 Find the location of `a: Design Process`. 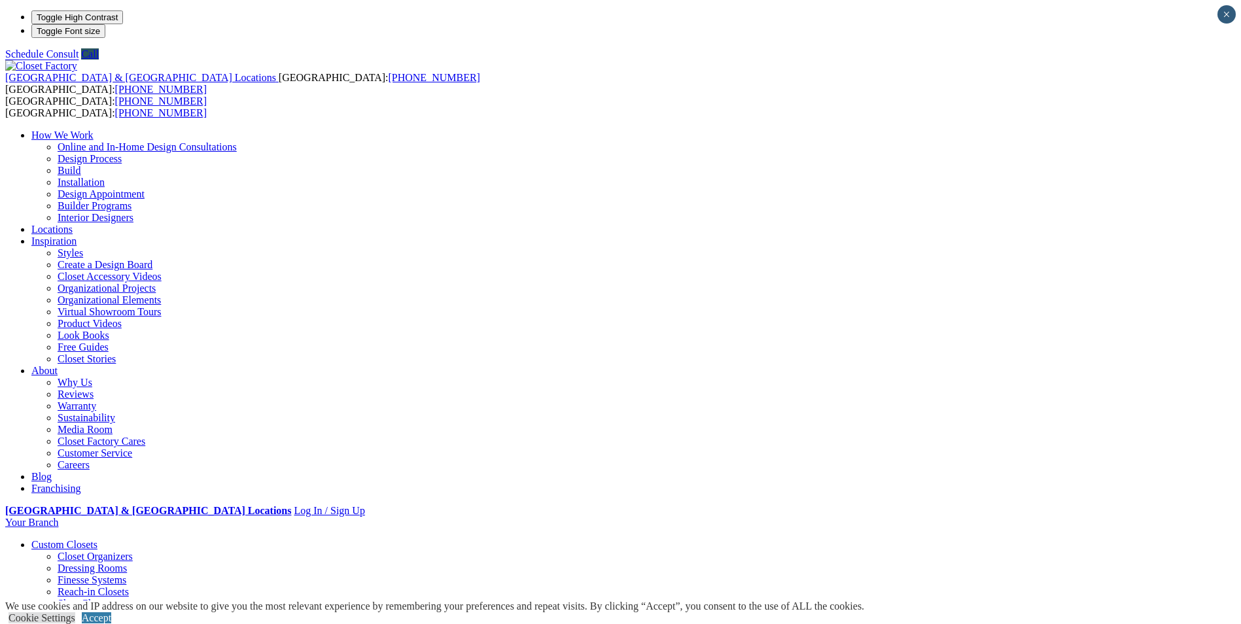

a: Design Process is located at coordinates (90, 158).